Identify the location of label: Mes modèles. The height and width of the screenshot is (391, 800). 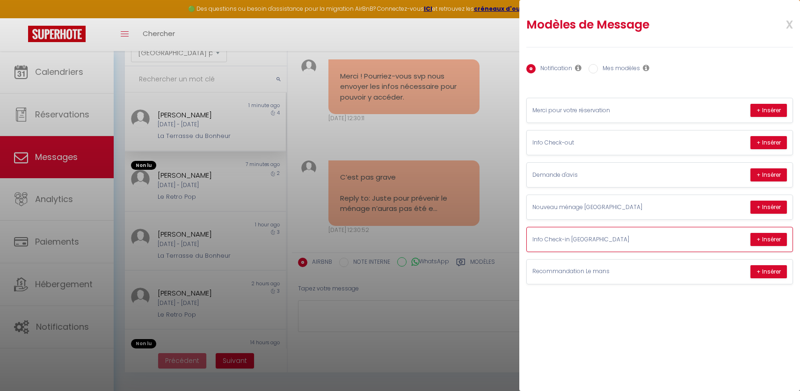
(619, 69).